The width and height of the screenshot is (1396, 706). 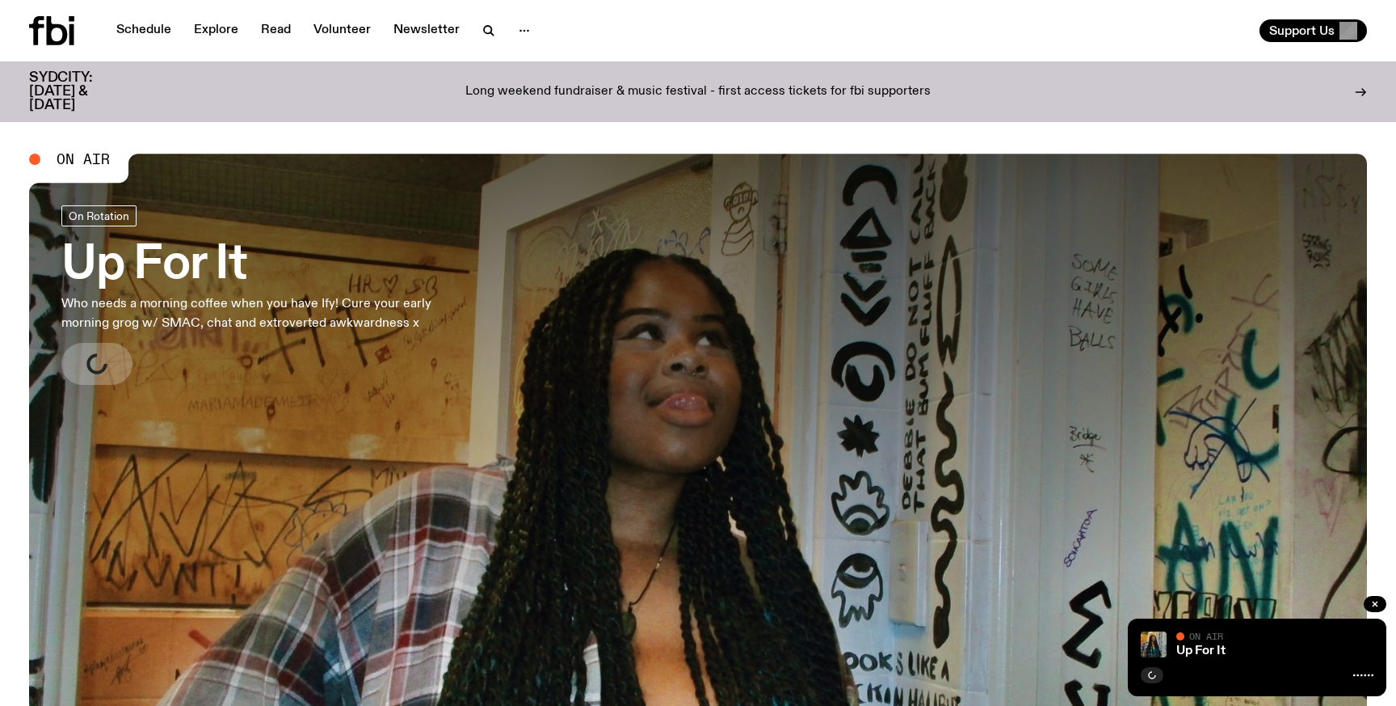 I want to click on a: Schedule, so click(x=144, y=31).